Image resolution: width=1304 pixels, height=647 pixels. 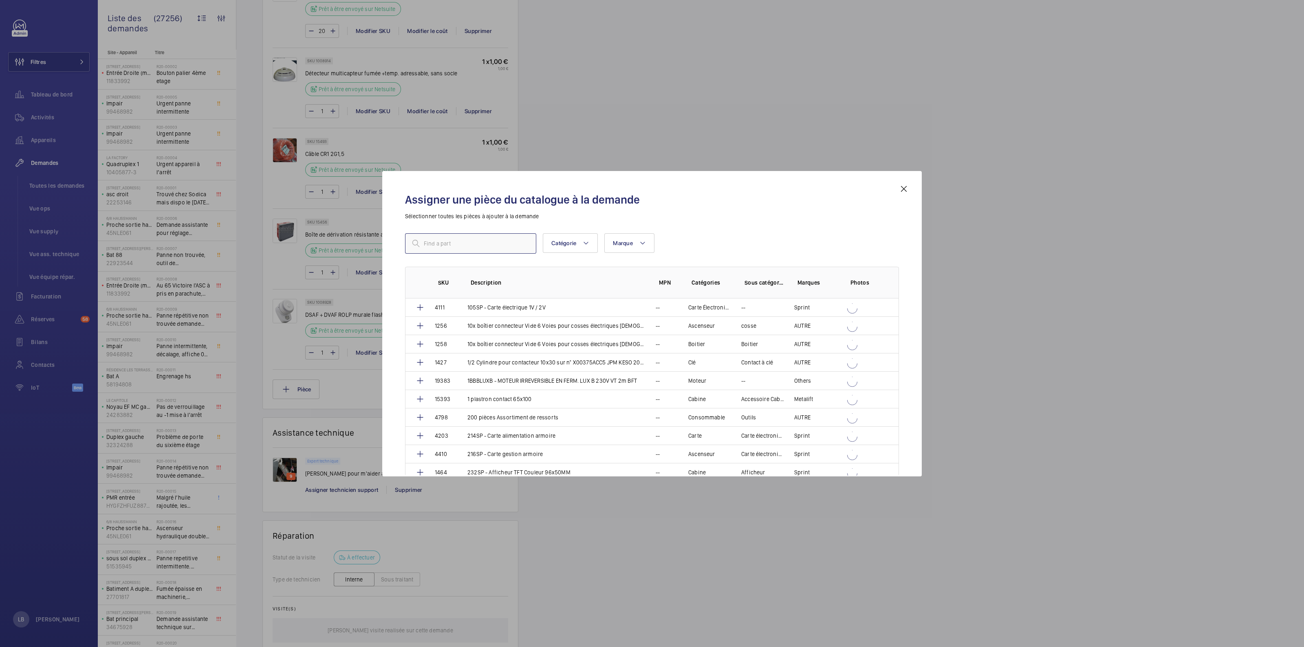 I want to click on p: Moteur, so click(x=697, y=381).